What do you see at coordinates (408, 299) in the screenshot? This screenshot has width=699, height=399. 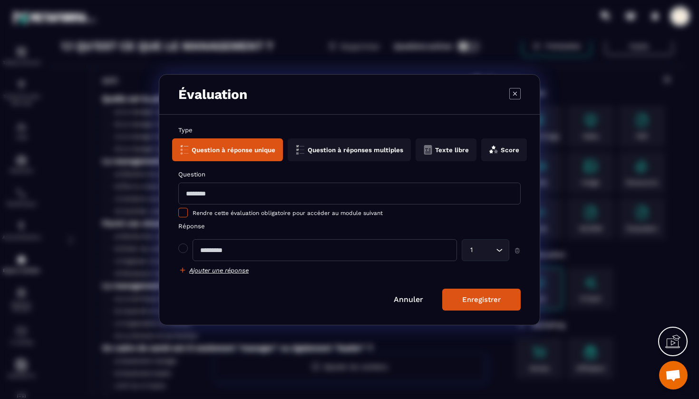 I see `a: Annuler` at bounding box center [408, 299].